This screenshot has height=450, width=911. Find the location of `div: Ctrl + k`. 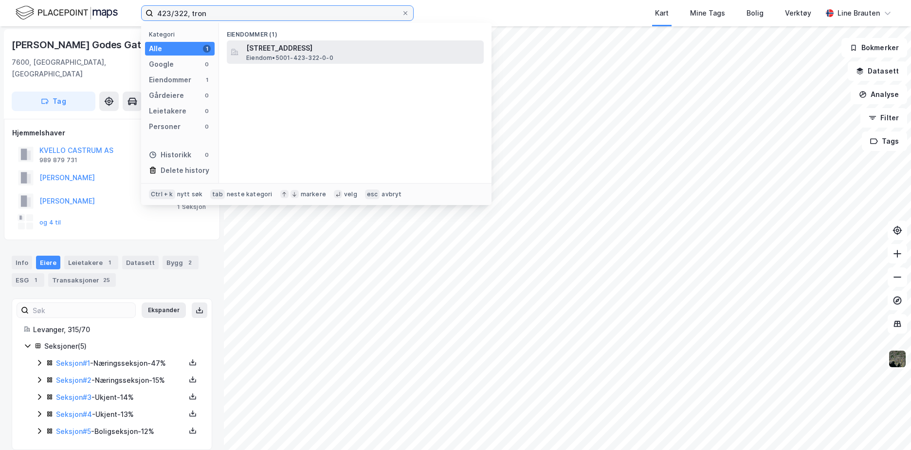

div: Ctrl + k is located at coordinates (162, 194).